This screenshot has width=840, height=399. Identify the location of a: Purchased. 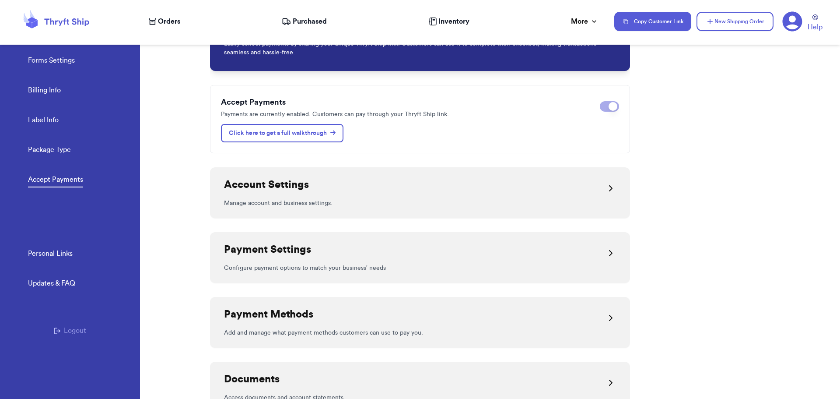
(304, 21).